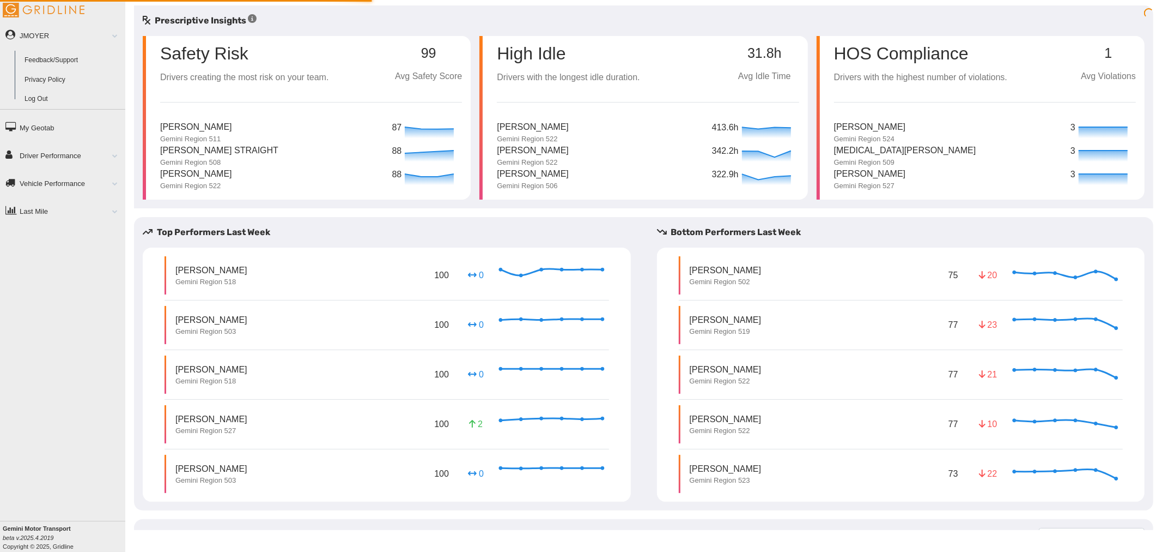 The height and width of the screenshot is (552, 1162). I want to click on p: Gemini Region 523, so click(726, 480).